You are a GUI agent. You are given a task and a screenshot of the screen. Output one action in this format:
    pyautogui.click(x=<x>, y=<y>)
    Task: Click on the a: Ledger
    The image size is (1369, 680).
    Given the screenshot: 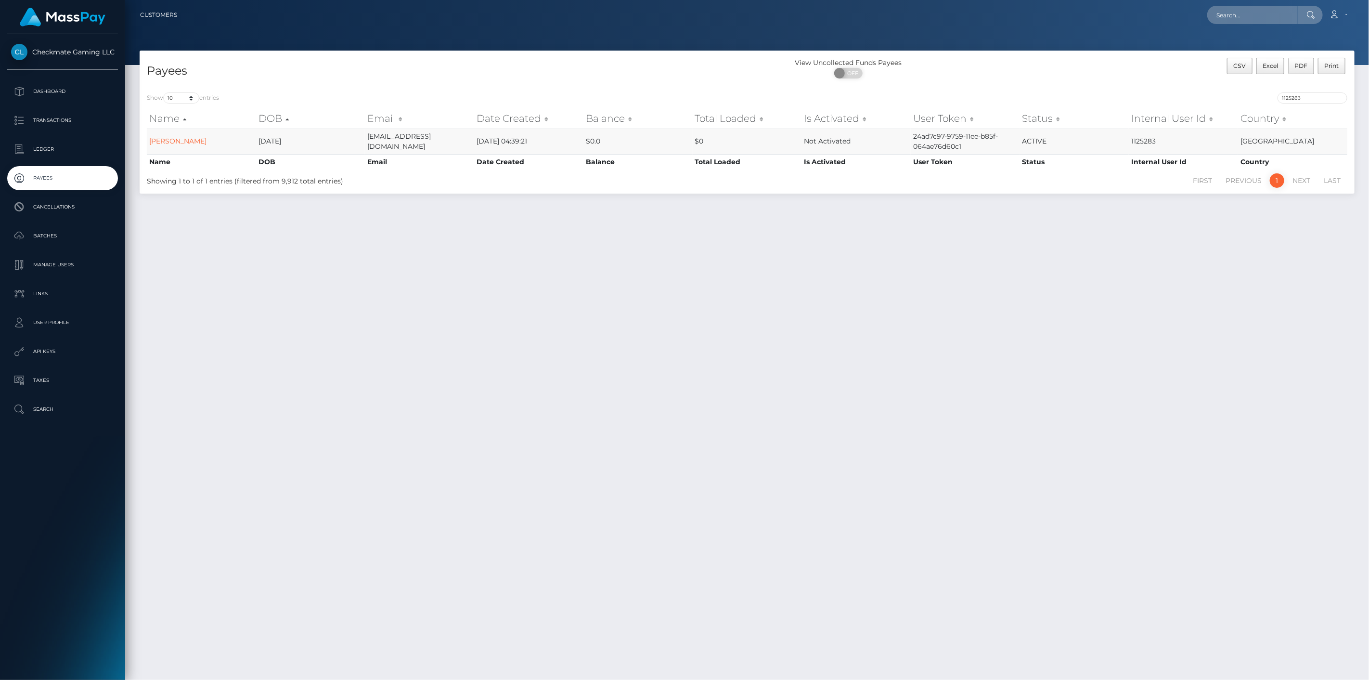 What is the action you would take?
    pyautogui.click(x=63, y=149)
    